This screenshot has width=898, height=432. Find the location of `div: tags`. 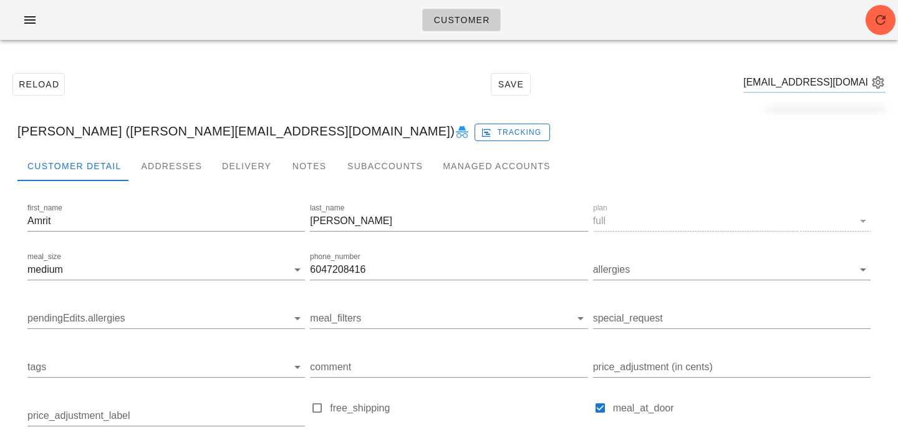

div: tags is located at coordinates (166, 367).